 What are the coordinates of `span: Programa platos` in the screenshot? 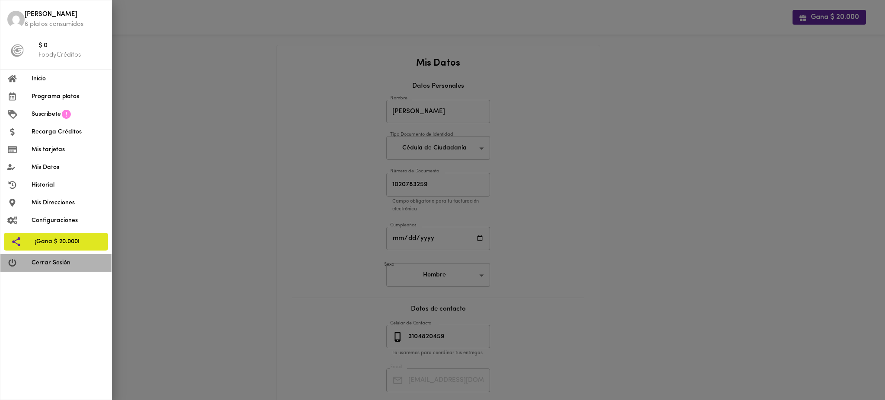 It's located at (68, 96).